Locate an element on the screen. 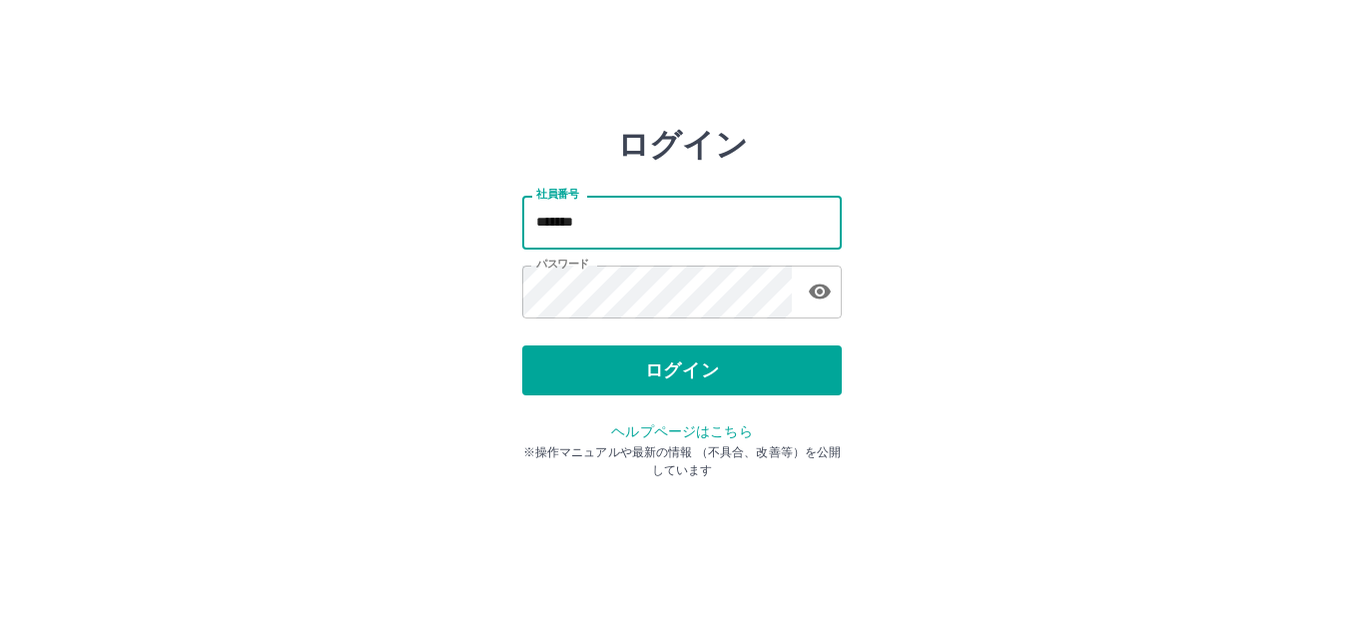 The height and width of the screenshot is (624, 1364). label: 社員番号 is located at coordinates (557, 194).